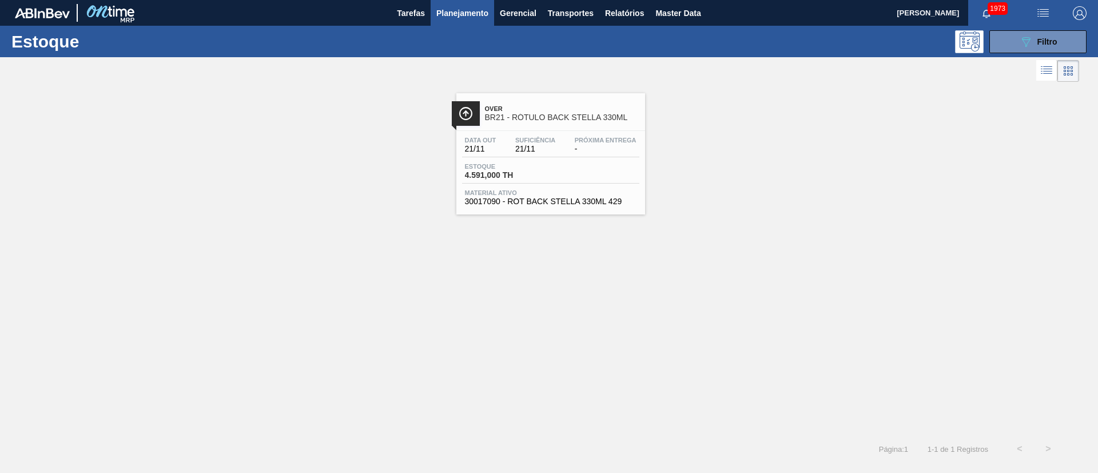 This screenshot has width=1098, height=473. Describe the element at coordinates (466, 113) in the screenshot. I see `img: Ícone` at that location.